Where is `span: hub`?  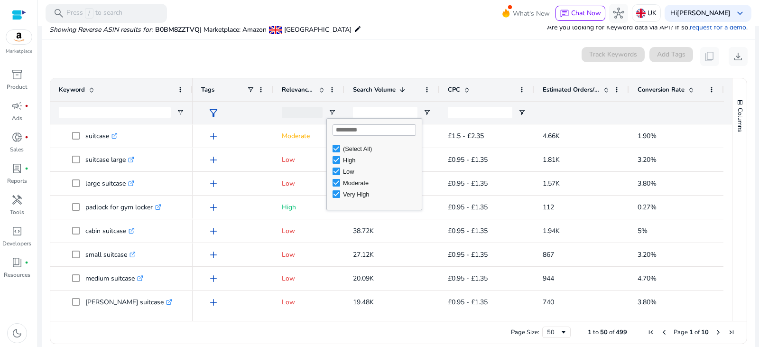
span: hub is located at coordinates (619, 13).